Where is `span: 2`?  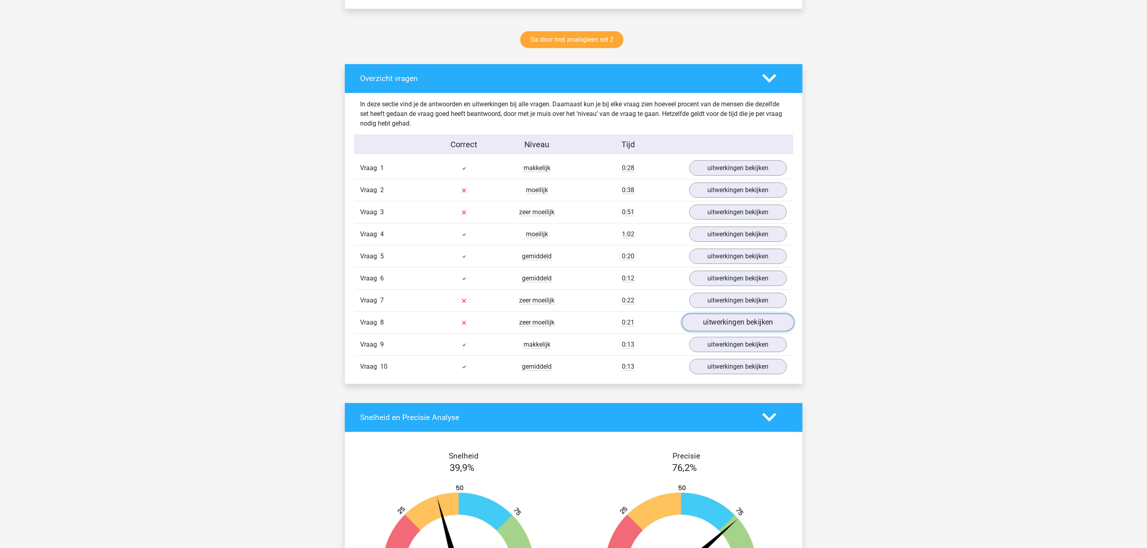
span: 2 is located at coordinates (382, 190).